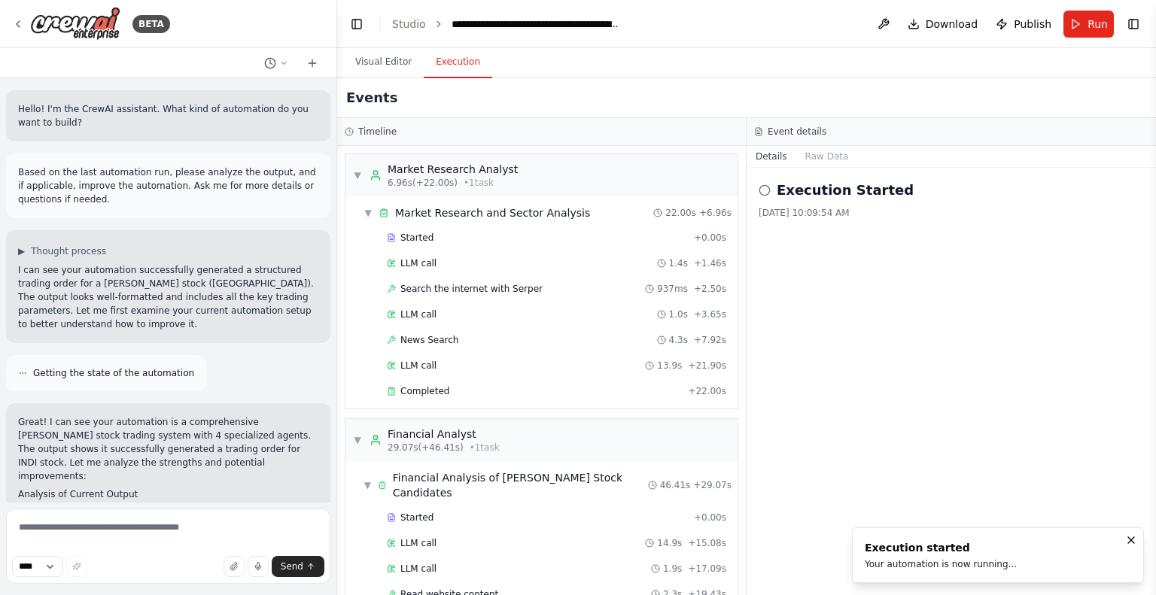 The height and width of the screenshot is (595, 1156). I want to click on span: 6.96s (+22.00s), so click(422, 183).